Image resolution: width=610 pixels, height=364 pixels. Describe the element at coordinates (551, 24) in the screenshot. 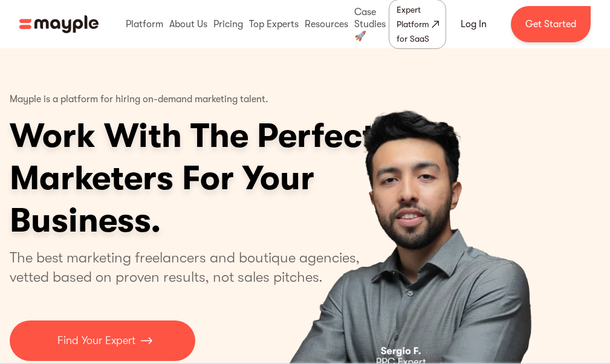

I see `a: Get Started` at that location.